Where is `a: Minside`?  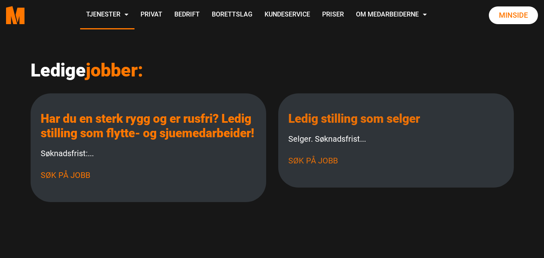
a: Minside is located at coordinates (514, 15).